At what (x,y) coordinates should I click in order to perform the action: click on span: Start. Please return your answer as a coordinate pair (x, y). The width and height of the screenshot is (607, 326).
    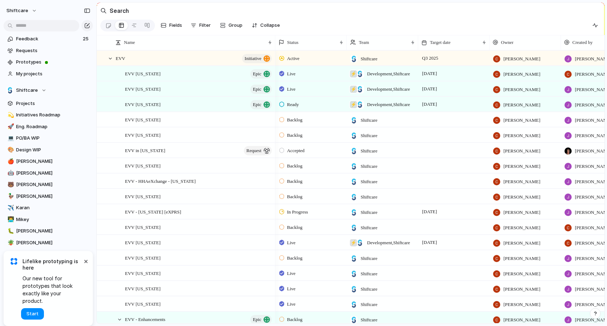
    Looking at the image, I should click on (32, 314).